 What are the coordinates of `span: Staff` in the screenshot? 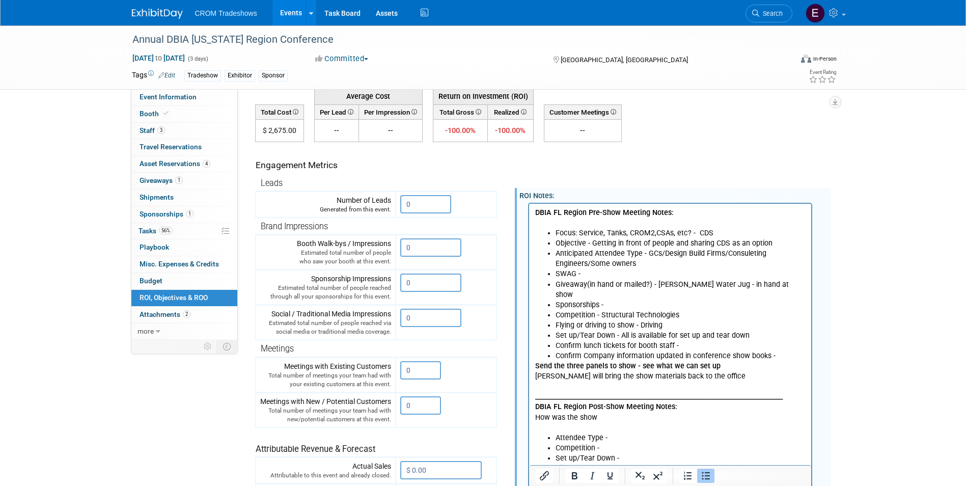 It's located at (152, 130).